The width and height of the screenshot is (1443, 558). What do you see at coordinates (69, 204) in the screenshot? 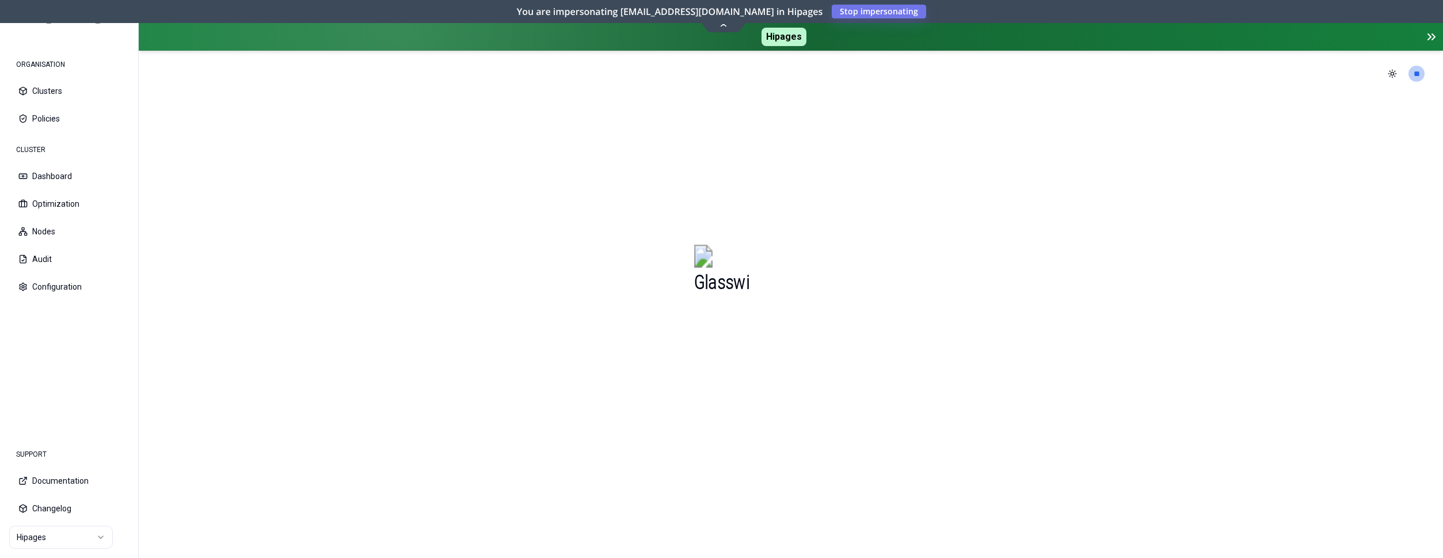
I see `button: Optimization` at bounding box center [69, 204].